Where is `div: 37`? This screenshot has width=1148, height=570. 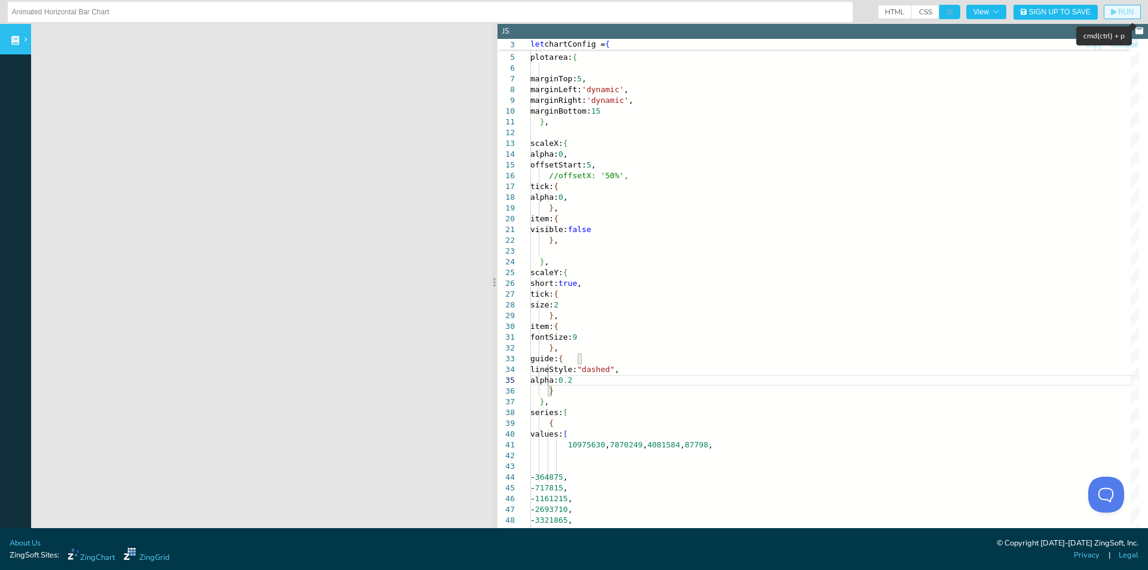 div: 37 is located at coordinates (506, 402).